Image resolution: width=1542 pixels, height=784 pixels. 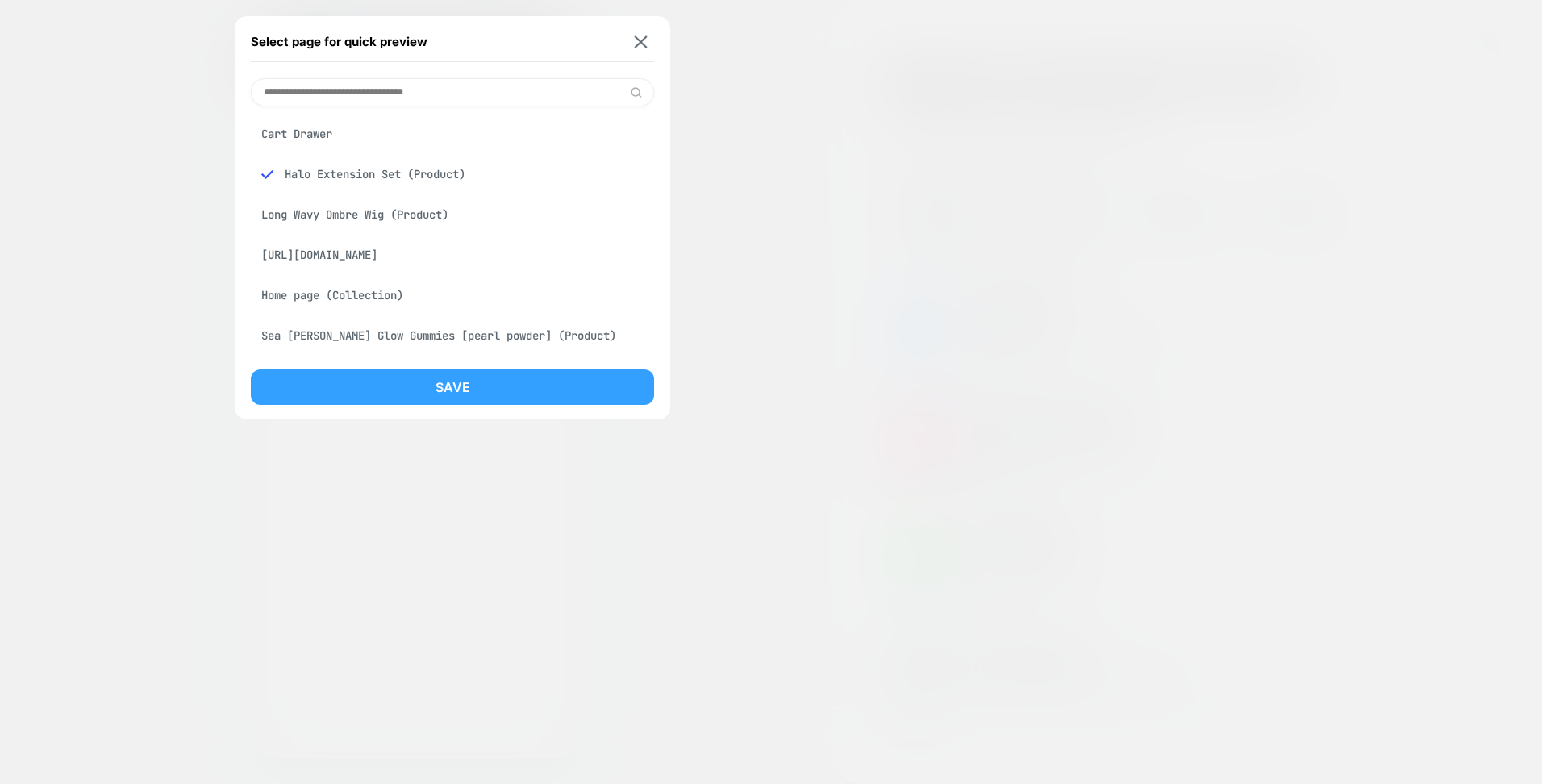 What do you see at coordinates (267, 174) in the screenshot?
I see `img: blue checkmark` at bounding box center [267, 174].